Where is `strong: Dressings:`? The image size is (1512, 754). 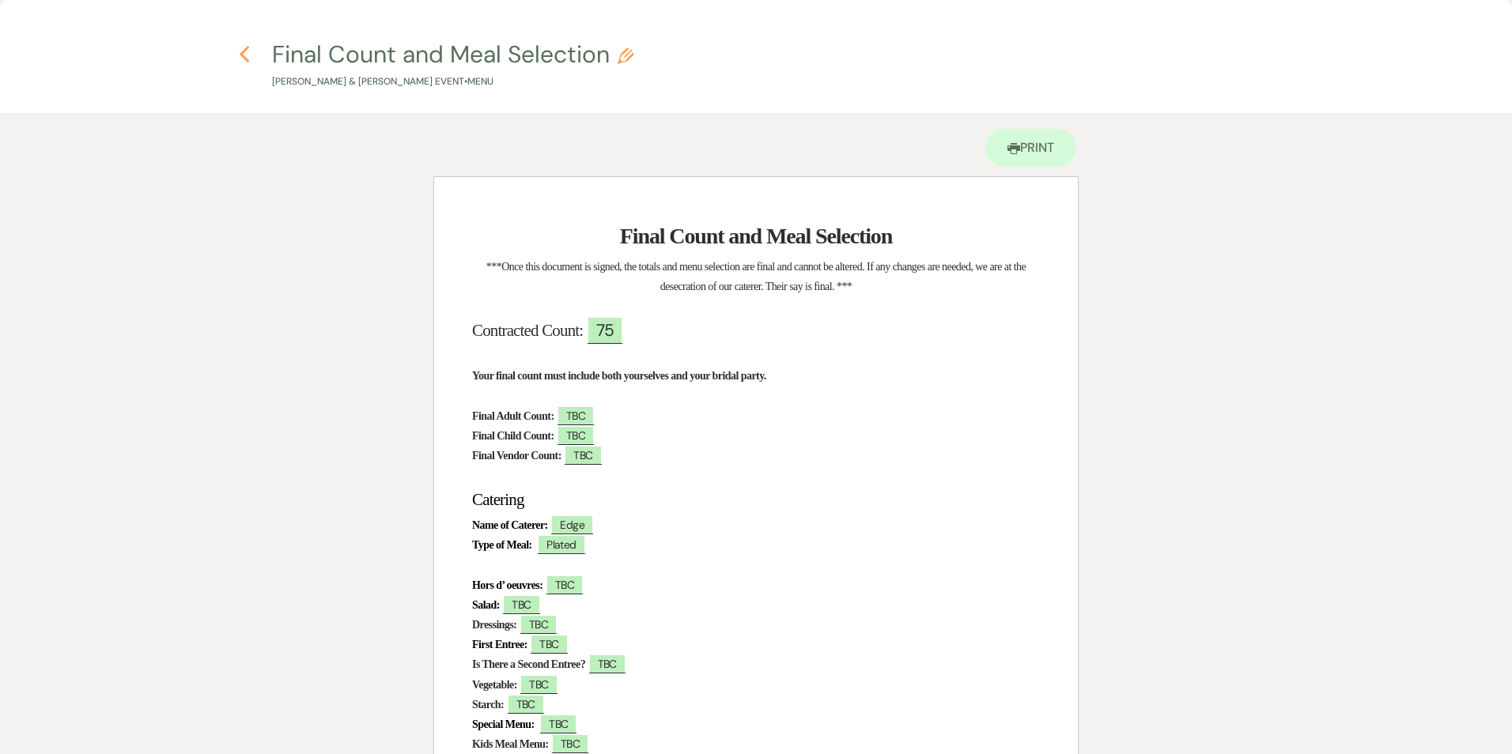
strong: Dressings: is located at coordinates (494, 625).